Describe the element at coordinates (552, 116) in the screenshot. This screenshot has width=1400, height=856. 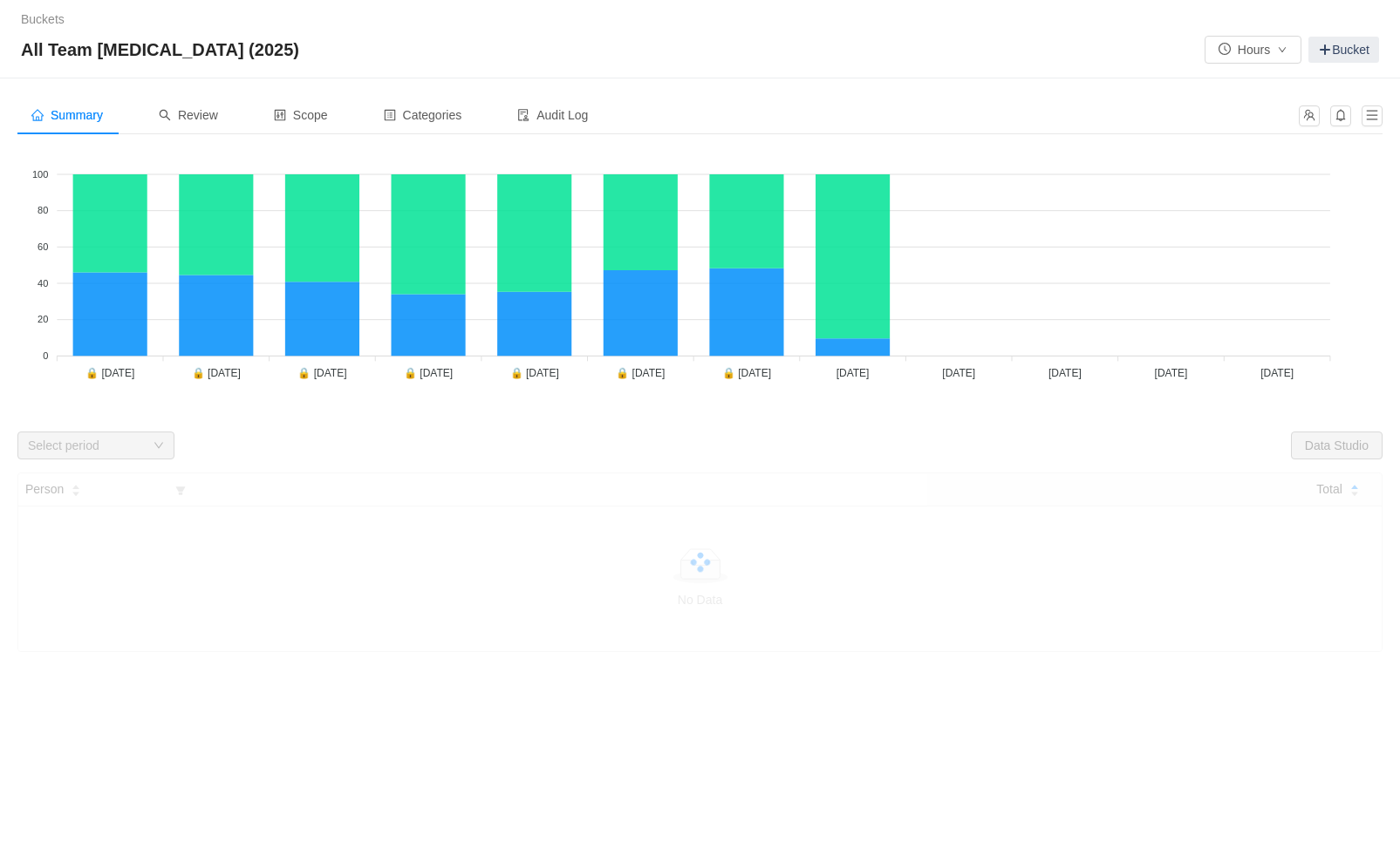
I see `span: Audit Log` at that location.